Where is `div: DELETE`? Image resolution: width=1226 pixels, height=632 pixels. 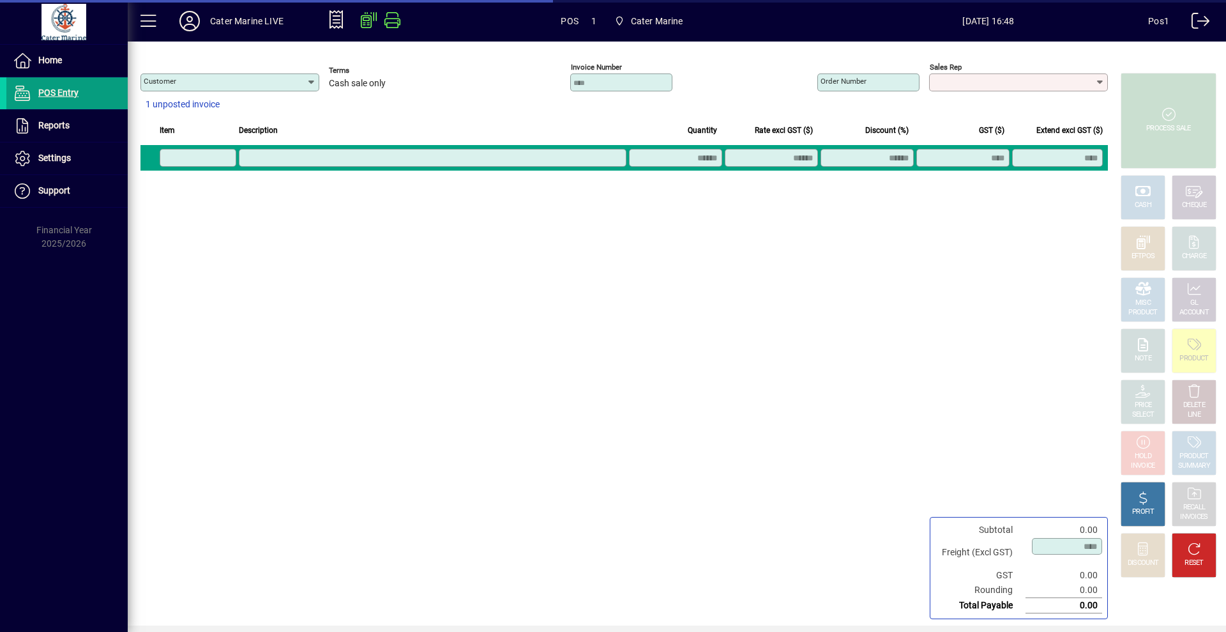
div: DELETE is located at coordinates (1194, 405).